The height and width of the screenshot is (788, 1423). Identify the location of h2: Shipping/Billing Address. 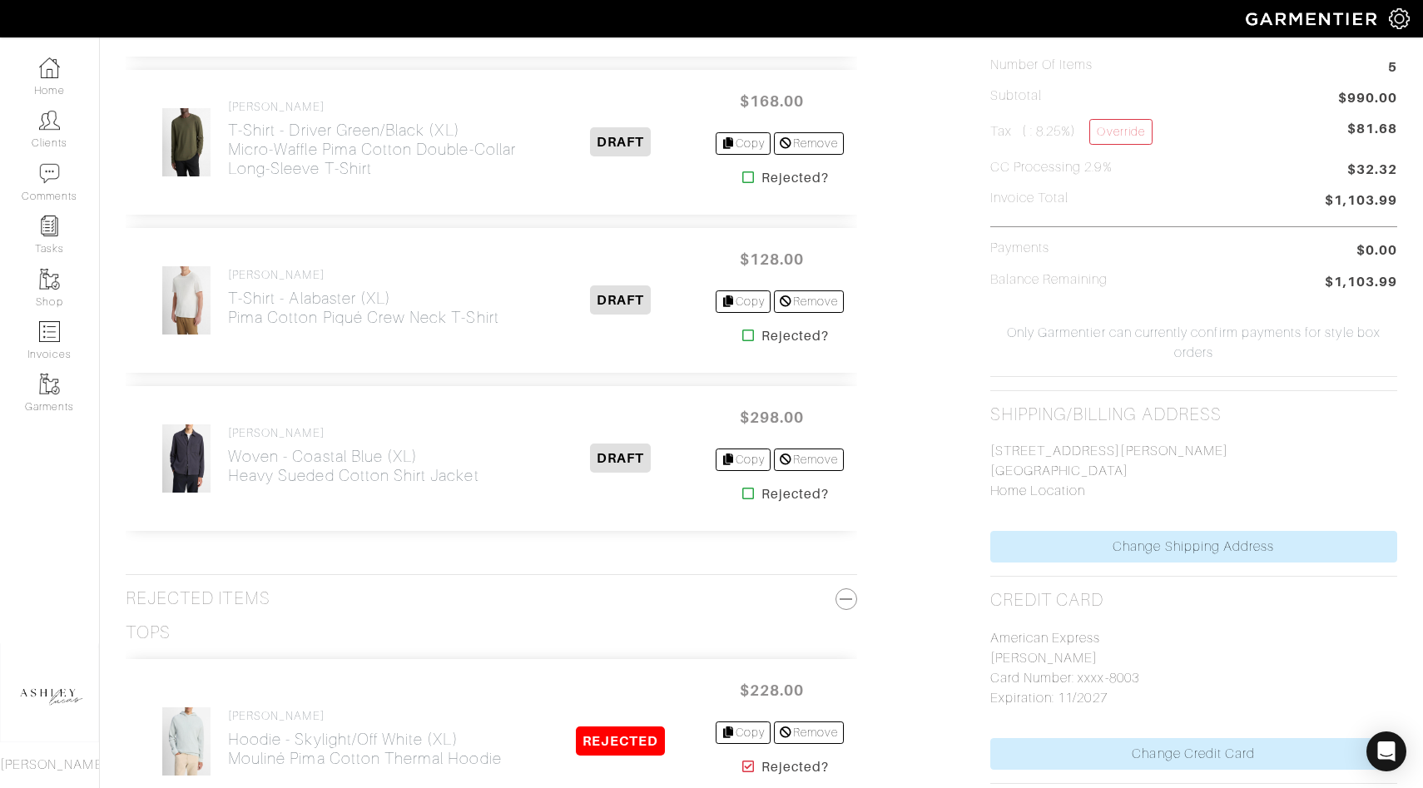
(1106, 415).